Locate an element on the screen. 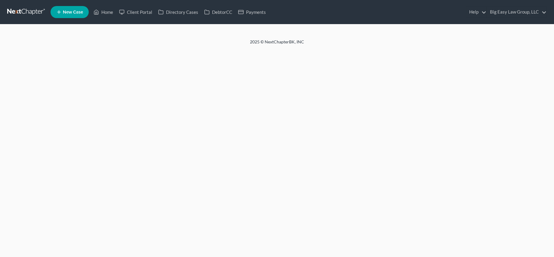 The image size is (554, 257). a: Client Portal is located at coordinates (136, 12).